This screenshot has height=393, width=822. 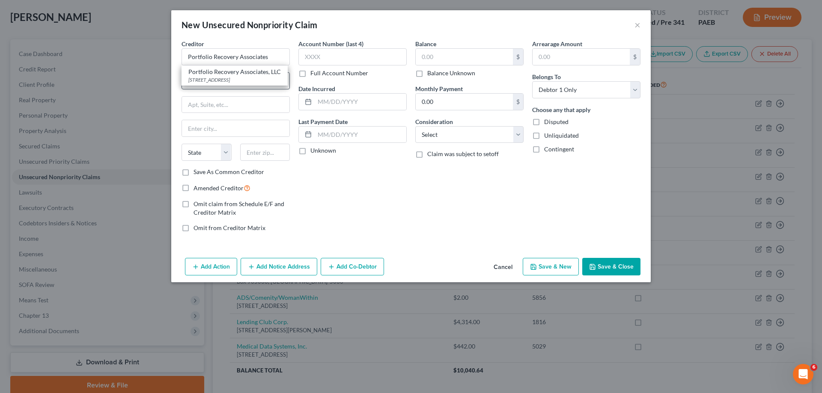 I want to click on span: Unliquidated, so click(x=561, y=135).